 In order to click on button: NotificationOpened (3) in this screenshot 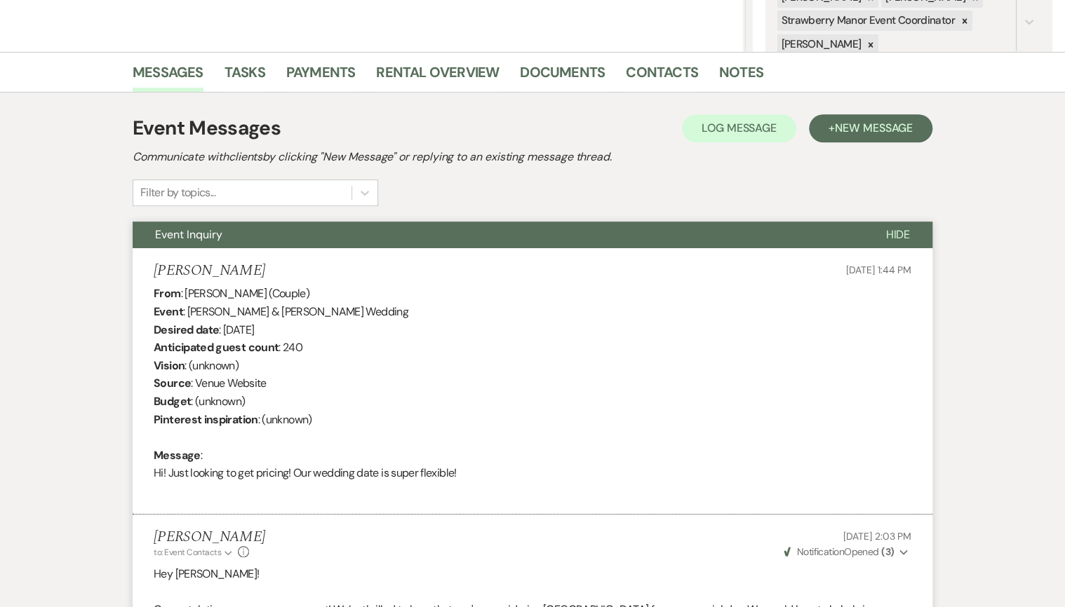, I will do `click(846, 552)`.